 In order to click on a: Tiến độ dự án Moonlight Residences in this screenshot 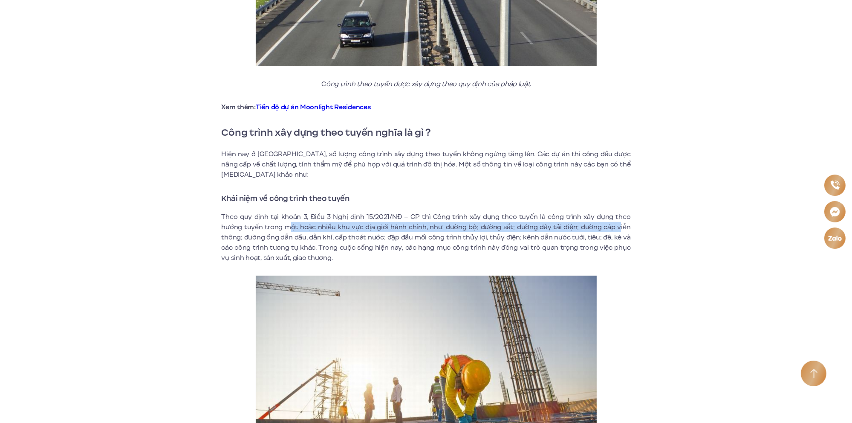, I will do `click(313, 107)`.